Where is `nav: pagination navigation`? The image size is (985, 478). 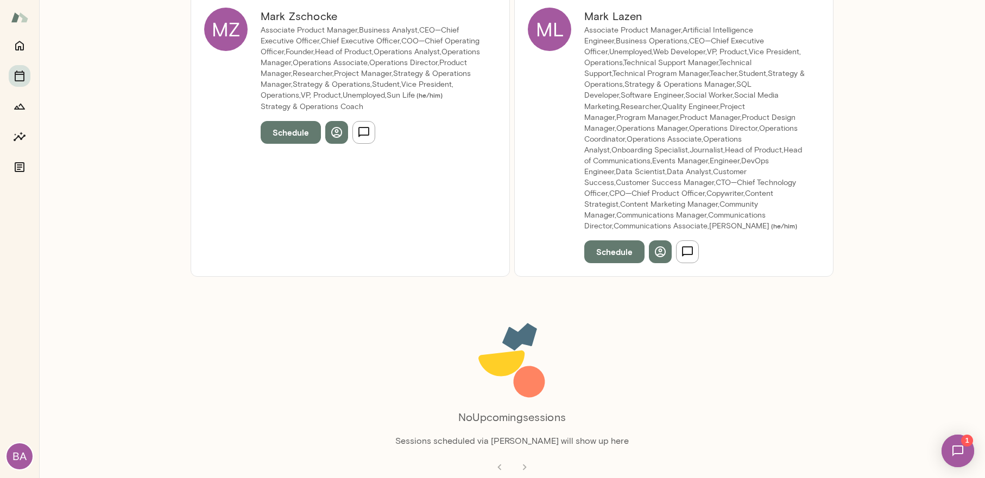
nav: pagination navigation is located at coordinates (512, 467).